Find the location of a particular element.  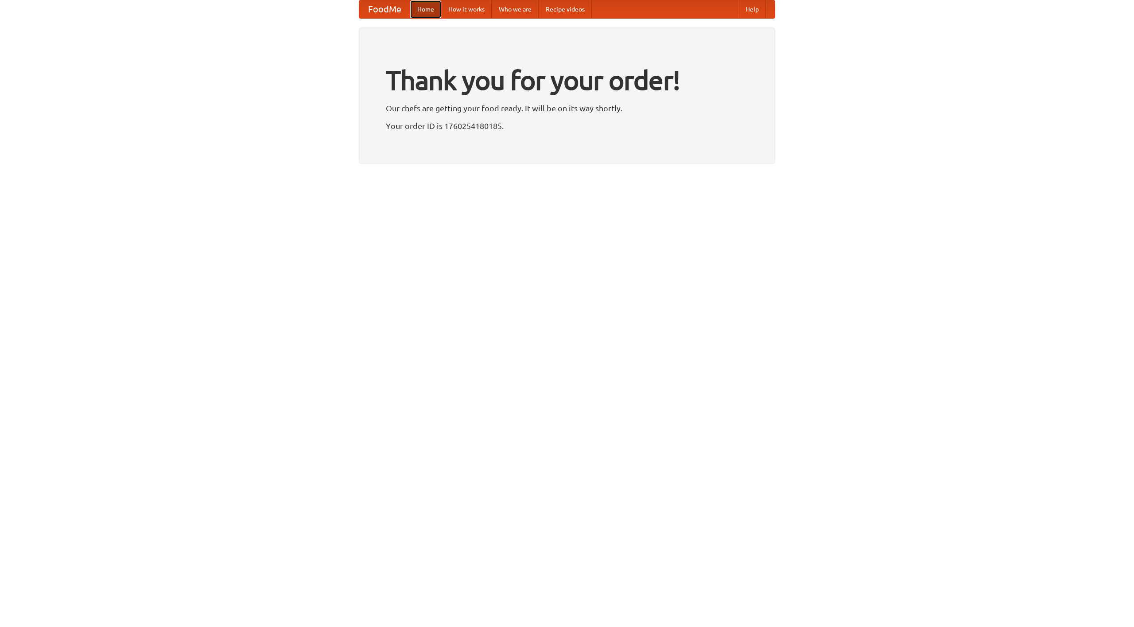

a: Help is located at coordinates (752, 9).